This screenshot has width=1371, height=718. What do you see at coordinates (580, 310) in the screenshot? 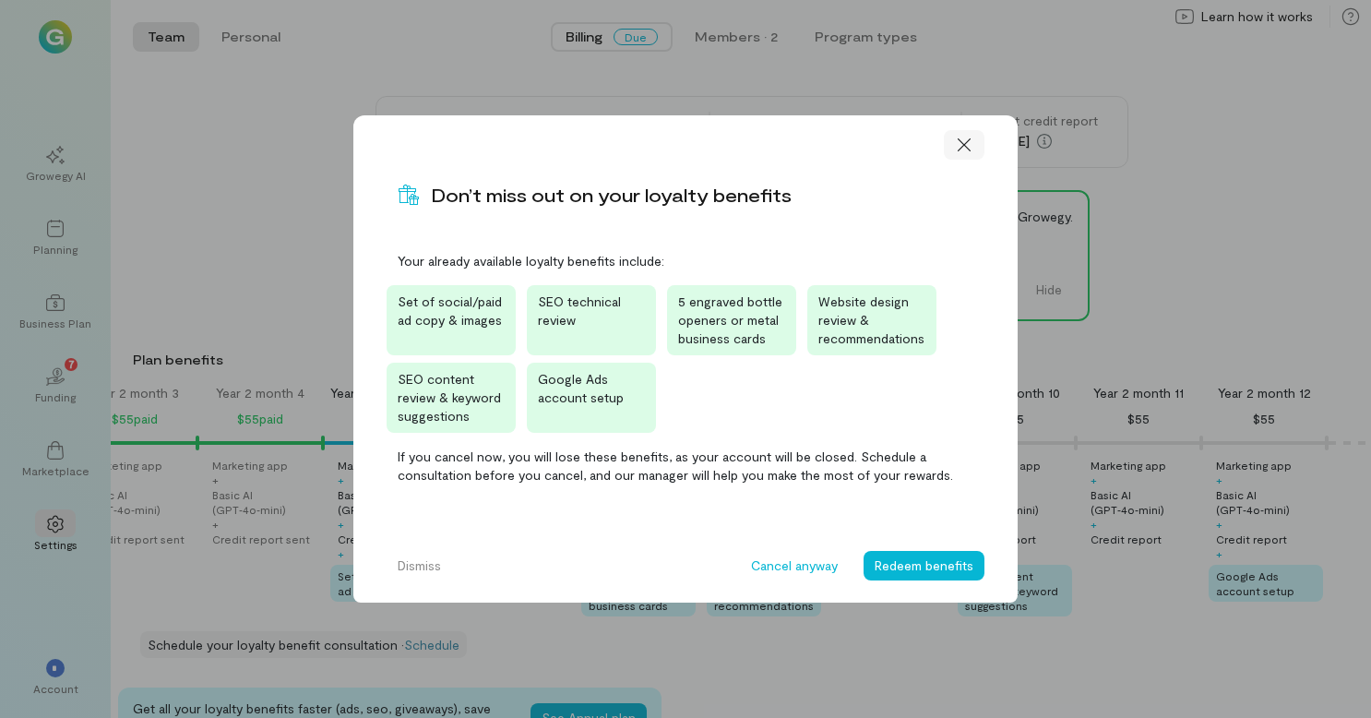
I see `span: SEO technical review` at bounding box center [580, 310].